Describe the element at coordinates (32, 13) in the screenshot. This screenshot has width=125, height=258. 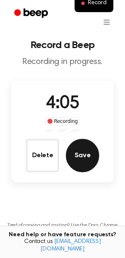
I see `a: Beep` at that location.